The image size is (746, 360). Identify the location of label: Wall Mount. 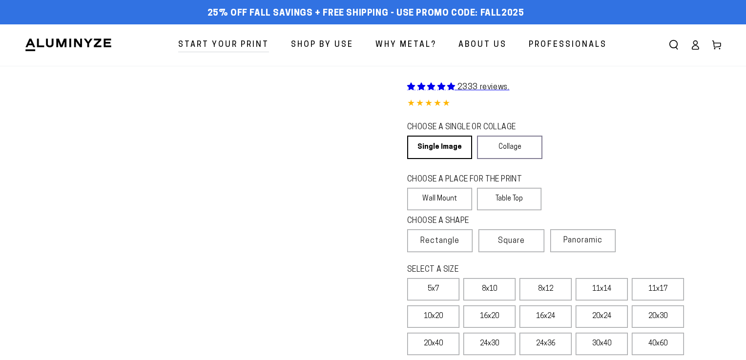
(439, 199).